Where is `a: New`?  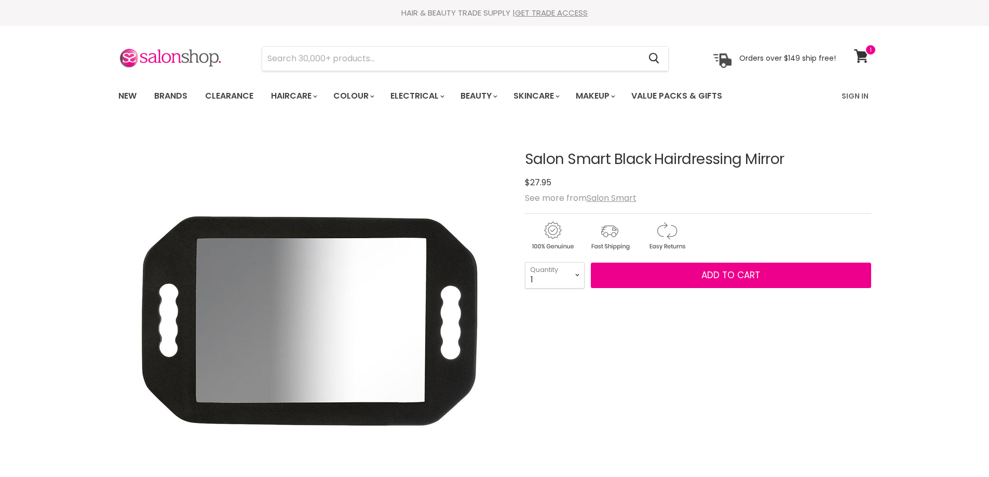
a: New is located at coordinates (127, 96).